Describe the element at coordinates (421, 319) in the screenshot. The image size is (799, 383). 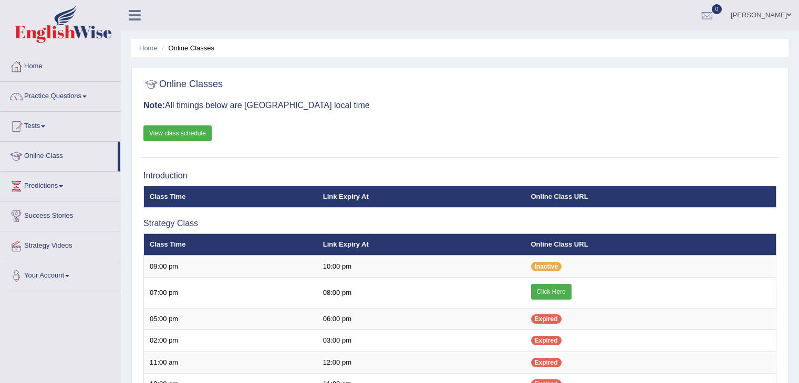
I see `td: 06:00 pm` at that location.